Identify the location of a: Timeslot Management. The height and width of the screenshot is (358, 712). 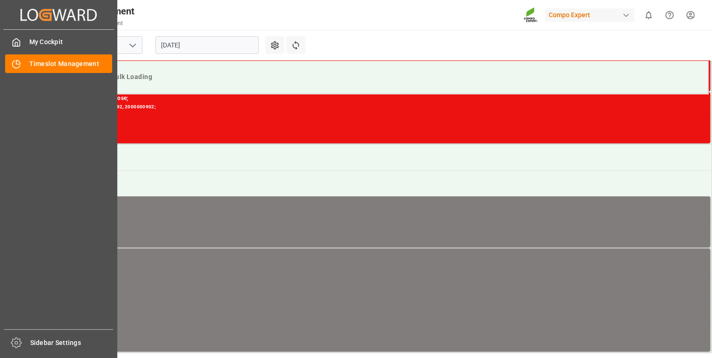
(59, 63).